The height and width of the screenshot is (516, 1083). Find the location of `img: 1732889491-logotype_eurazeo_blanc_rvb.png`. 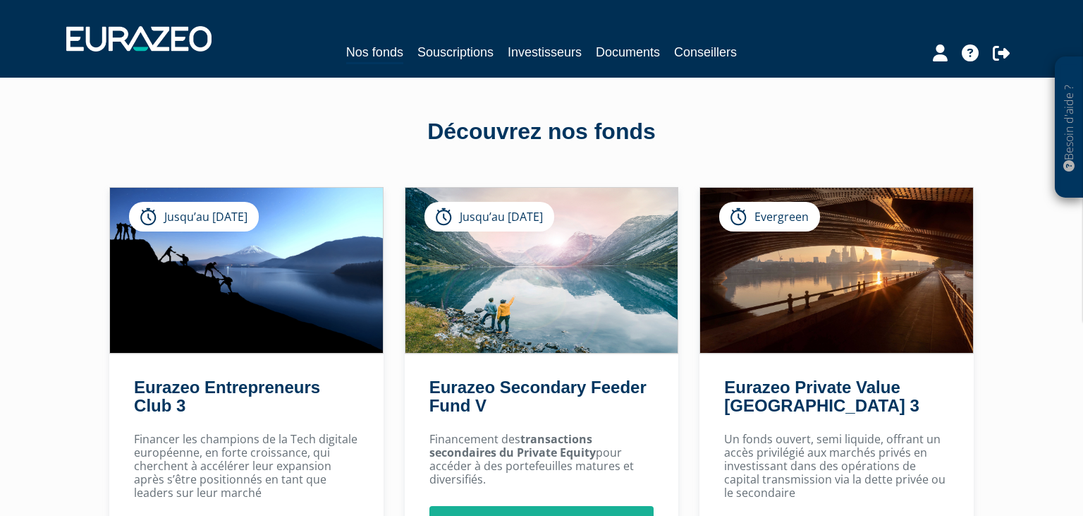

img: 1732889491-logotype_eurazeo_blanc_rvb.png is located at coordinates (139, 39).